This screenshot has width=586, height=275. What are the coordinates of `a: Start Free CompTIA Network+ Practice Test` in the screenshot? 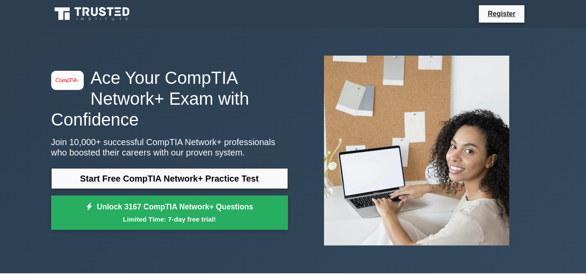 It's located at (170, 178).